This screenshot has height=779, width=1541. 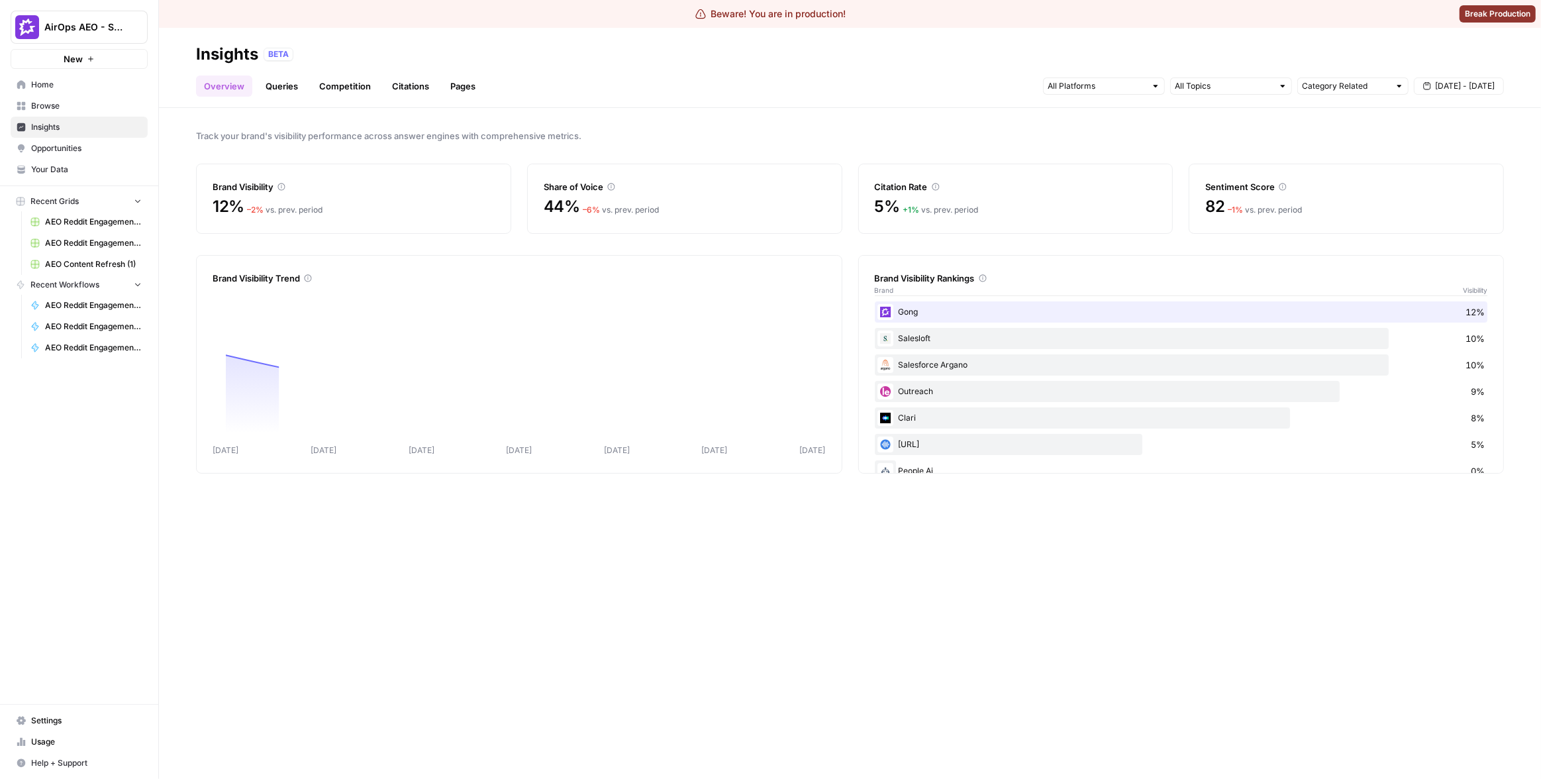 What do you see at coordinates (86, 85) in the screenshot?
I see `span: Home` at bounding box center [86, 85].